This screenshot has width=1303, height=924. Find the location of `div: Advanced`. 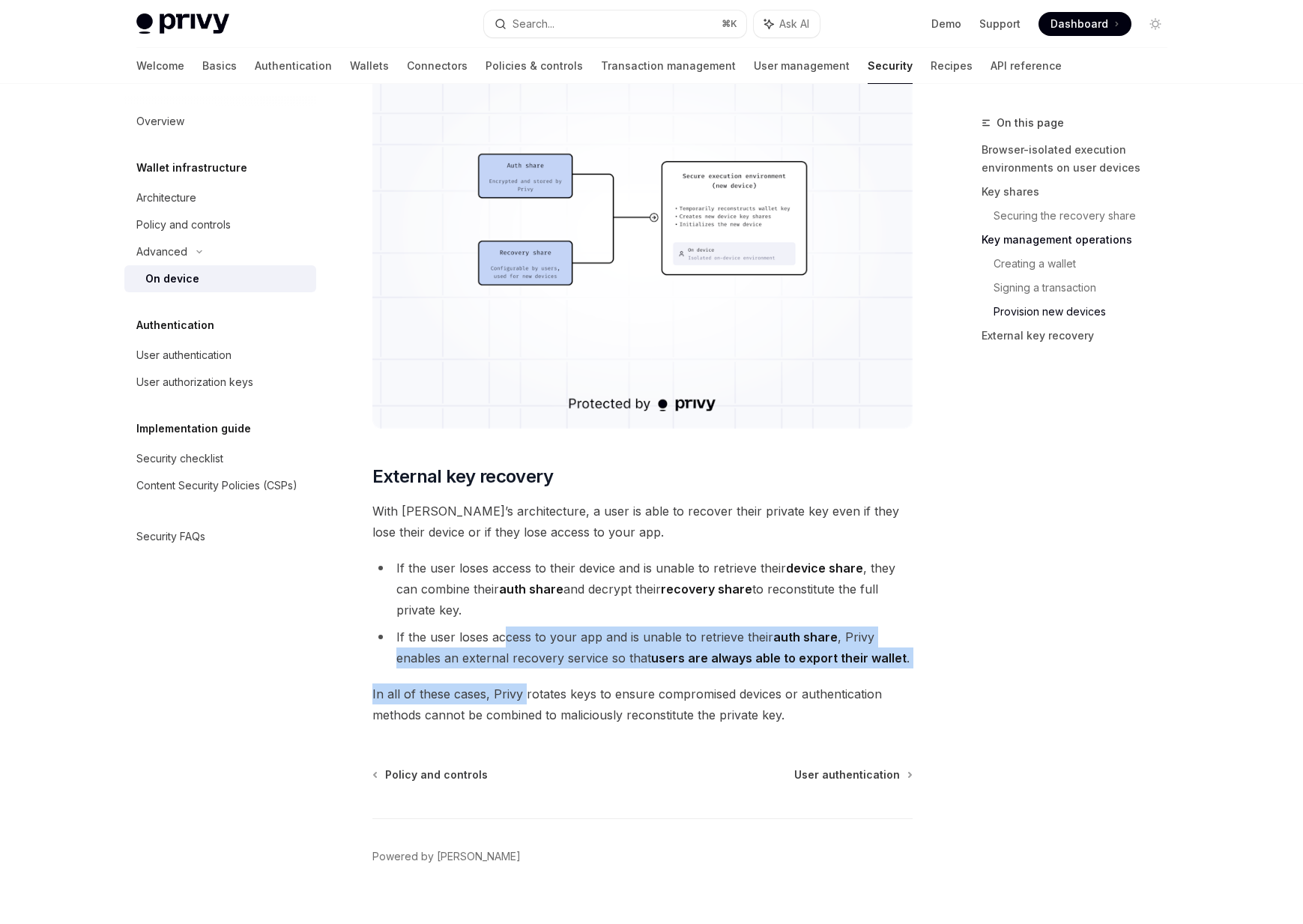

div: Advanced is located at coordinates (162, 252).